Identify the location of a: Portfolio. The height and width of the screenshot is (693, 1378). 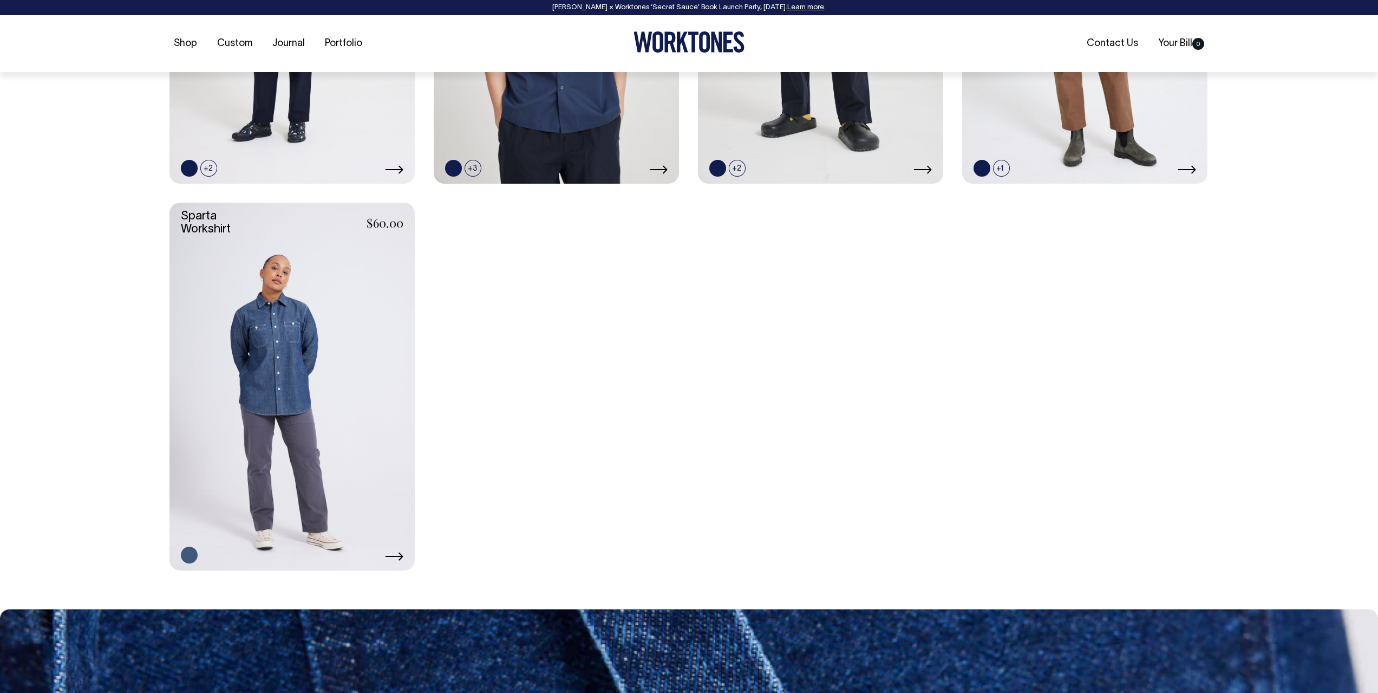
(343, 43).